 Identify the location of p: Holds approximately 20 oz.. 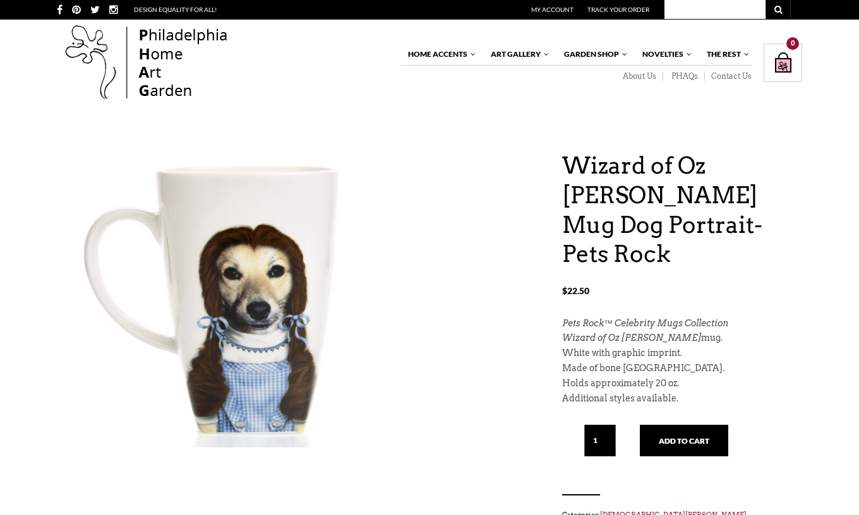
(682, 384).